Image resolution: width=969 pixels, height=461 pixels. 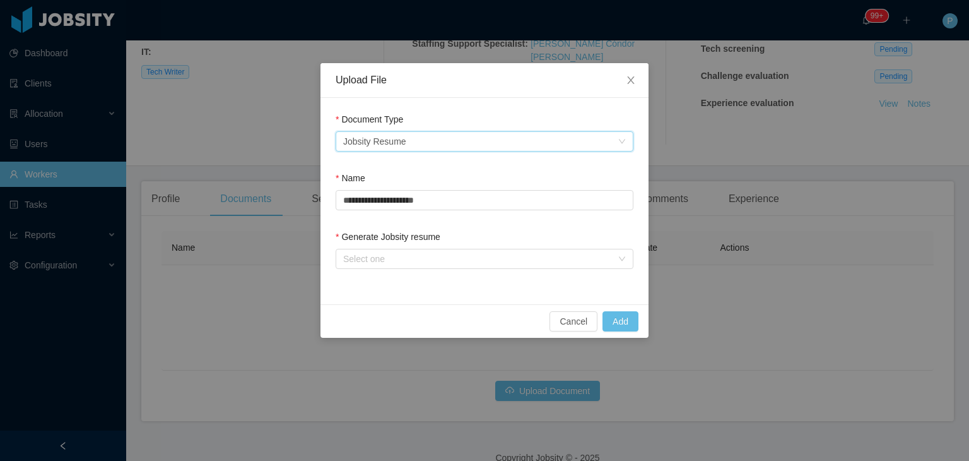 What do you see at coordinates (631, 81) in the screenshot?
I see `button: Close` at bounding box center [631, 81].